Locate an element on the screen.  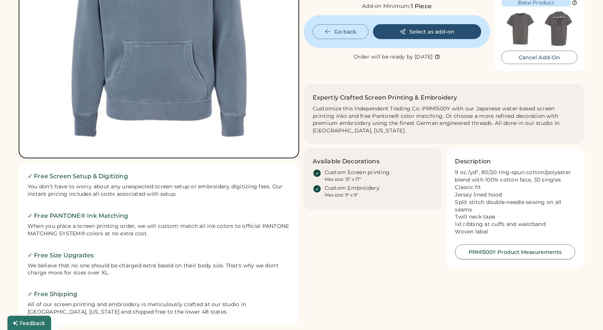
div: When you place a screen printing order, we will custom match all ink colors to official PANTONE M... is located at coordinates (159, 230).